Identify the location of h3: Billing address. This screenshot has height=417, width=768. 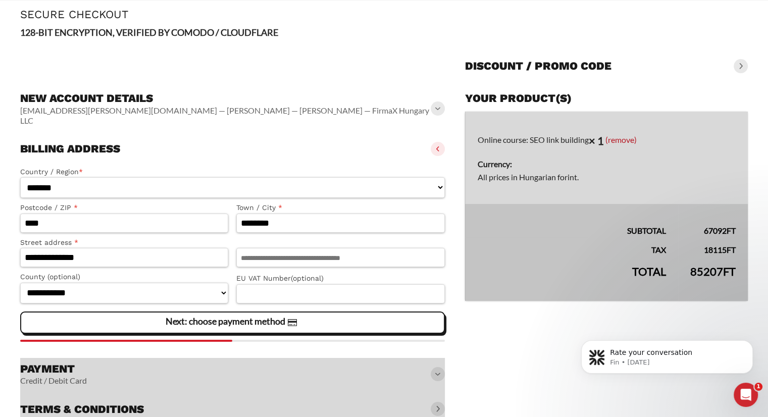
(70, 149).